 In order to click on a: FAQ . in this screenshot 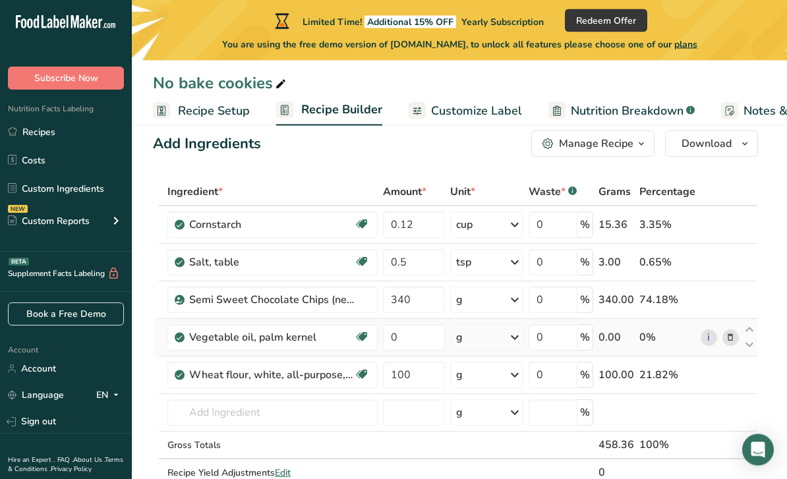, I will do `click(65, 461)`.